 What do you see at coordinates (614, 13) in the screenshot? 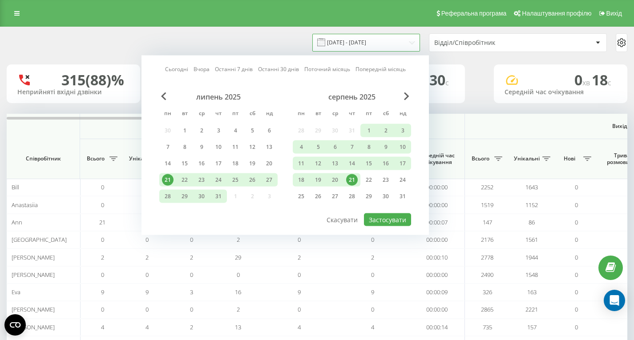
I see `span: Вихід` at bounding box center [614, 13].